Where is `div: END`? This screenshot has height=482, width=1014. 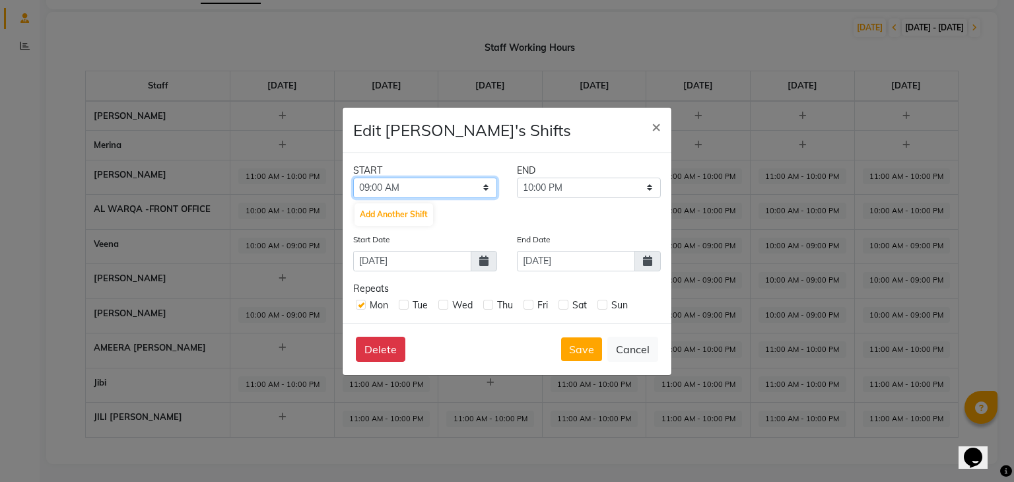
div: END is located at coordinates (589, 170).